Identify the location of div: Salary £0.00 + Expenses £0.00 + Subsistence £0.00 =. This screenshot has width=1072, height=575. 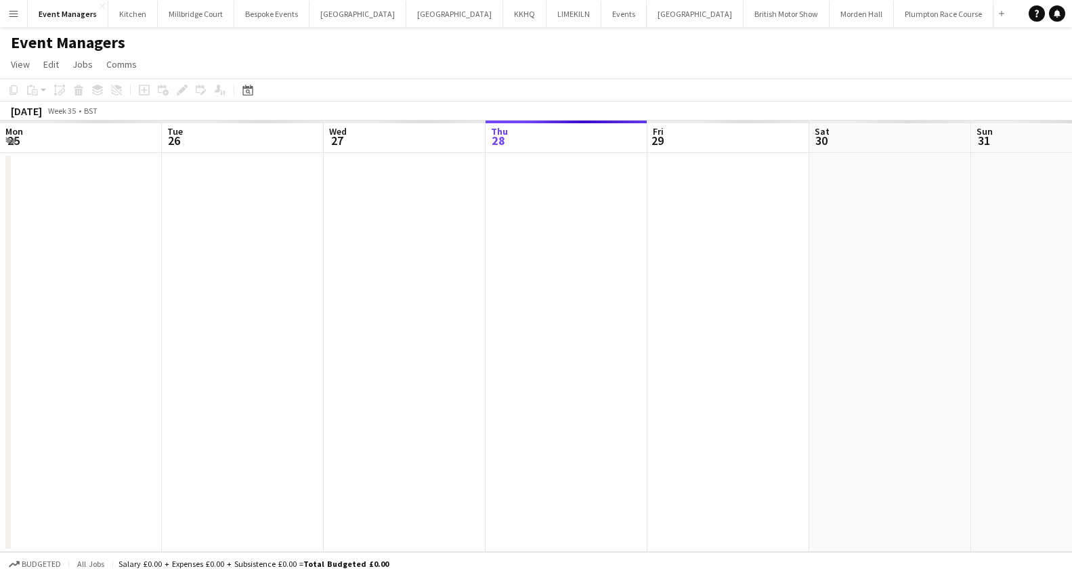
(253, 564).